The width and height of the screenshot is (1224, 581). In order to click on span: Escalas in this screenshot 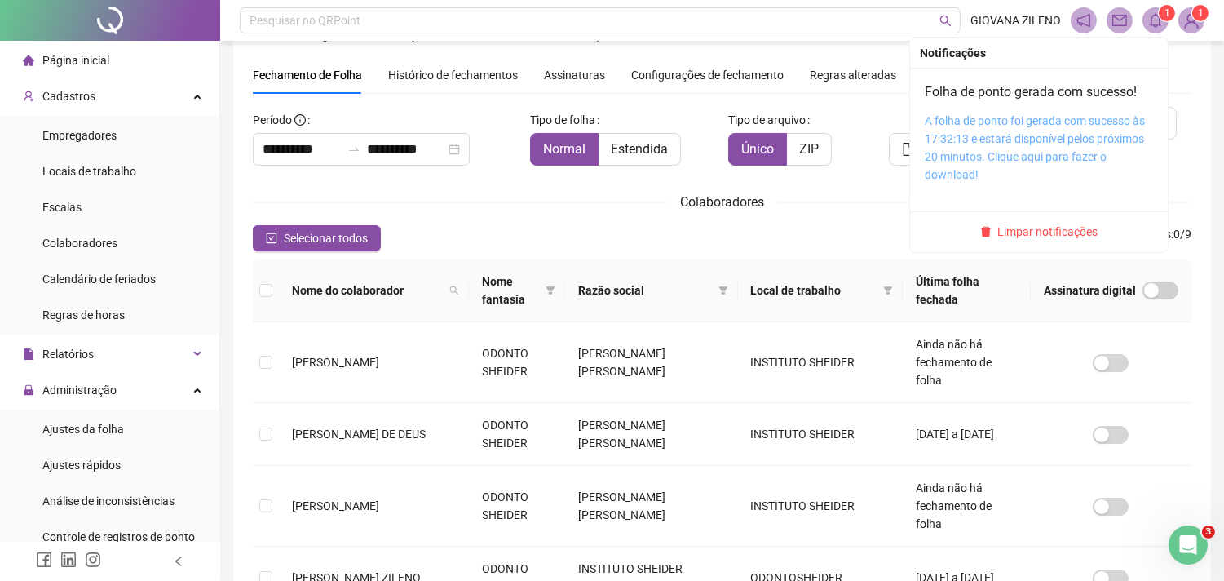, I will do `click(62, 207)`.